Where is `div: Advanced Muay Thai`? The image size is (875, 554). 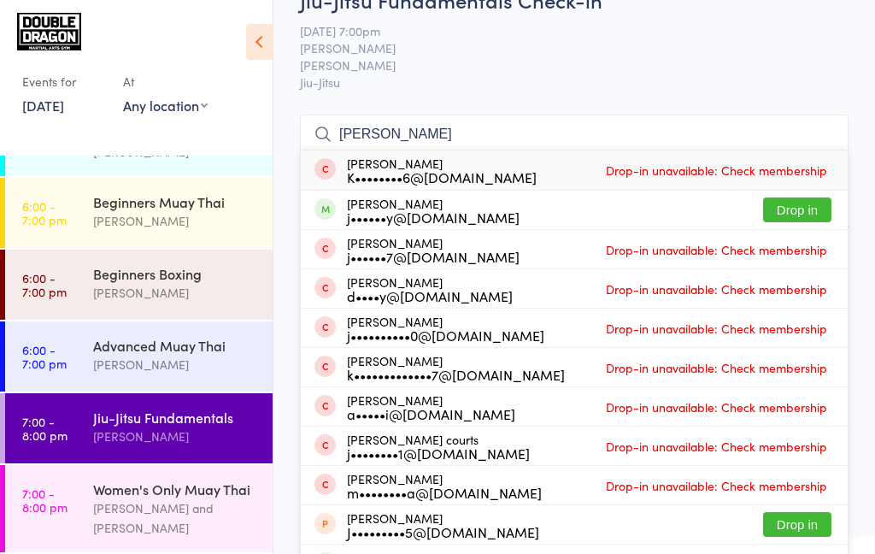
div: Advanced Muay Thai is located at coordinates (175, 345).